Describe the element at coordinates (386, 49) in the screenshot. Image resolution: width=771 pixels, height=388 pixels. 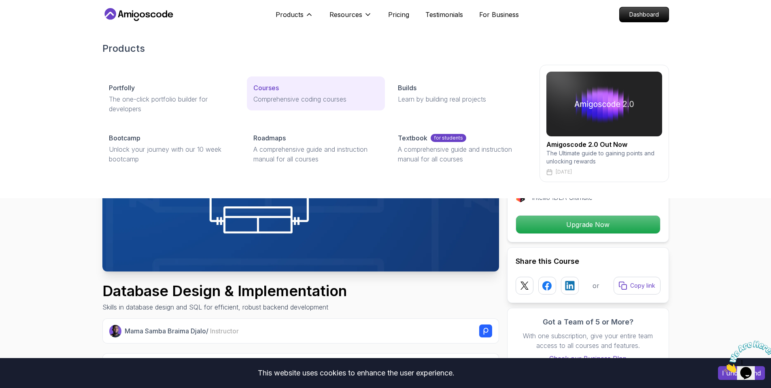
I see `h2: Products` at that location.